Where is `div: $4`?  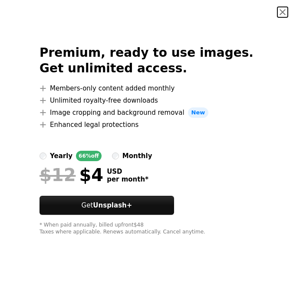
div: $4 is located at coordinates (71, 175).